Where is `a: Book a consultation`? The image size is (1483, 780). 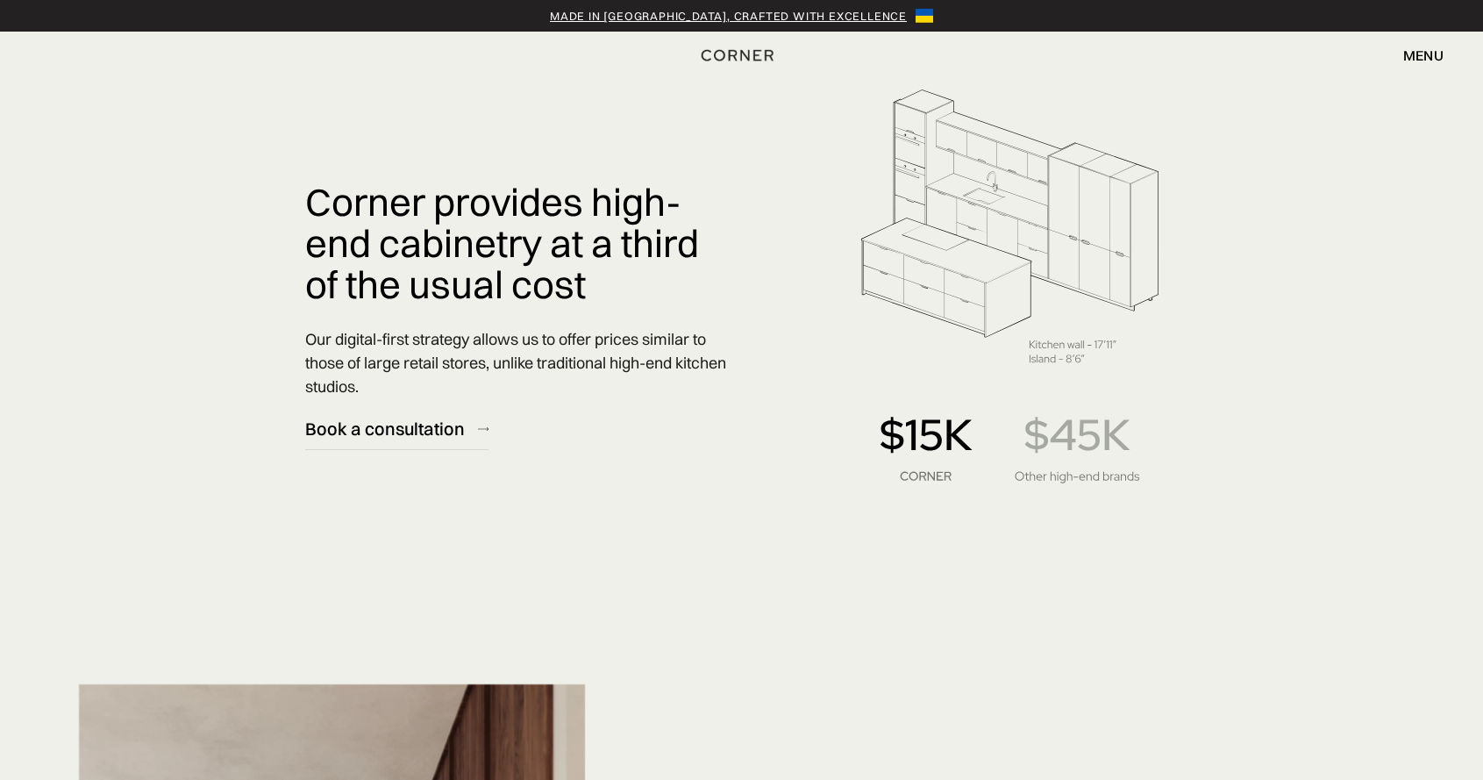
a: Book a consultation is located at coordinates (397, 428).